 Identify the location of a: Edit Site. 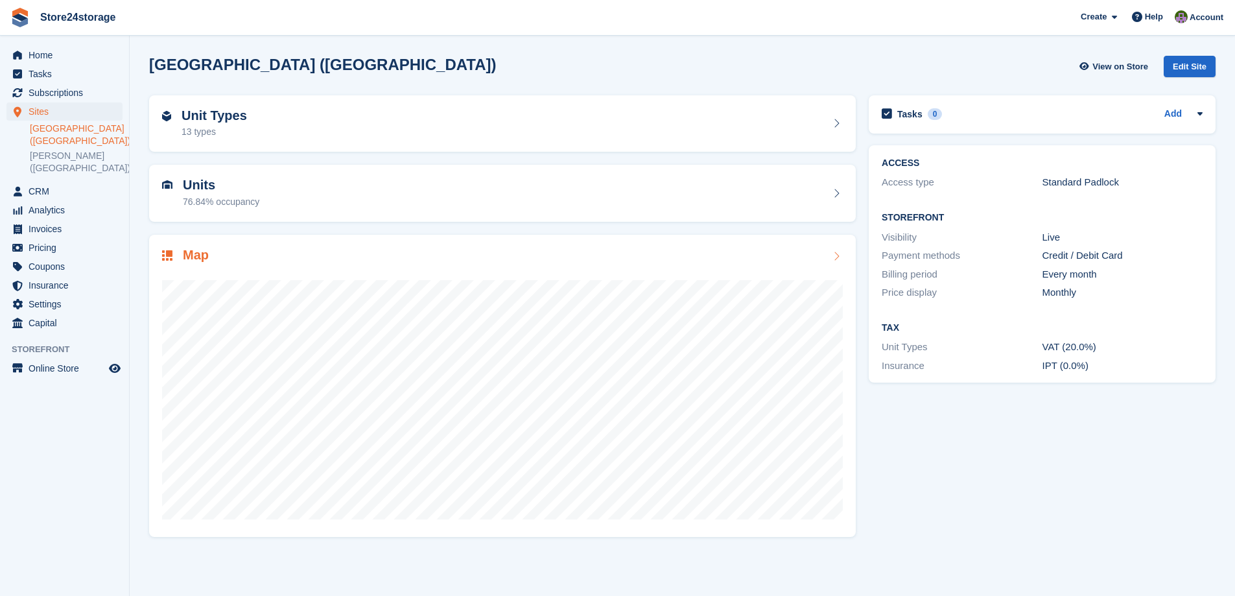
(1189, 69).